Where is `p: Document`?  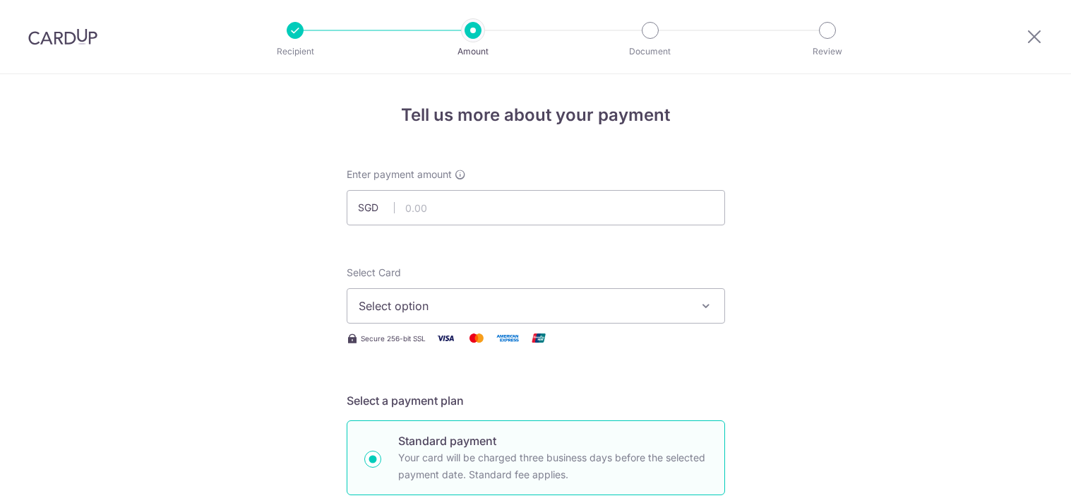
p: Document is located at coordinates (650, 52).